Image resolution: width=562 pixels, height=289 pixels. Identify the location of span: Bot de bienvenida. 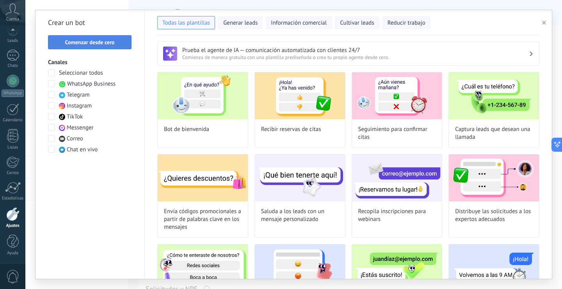
(187, 129).